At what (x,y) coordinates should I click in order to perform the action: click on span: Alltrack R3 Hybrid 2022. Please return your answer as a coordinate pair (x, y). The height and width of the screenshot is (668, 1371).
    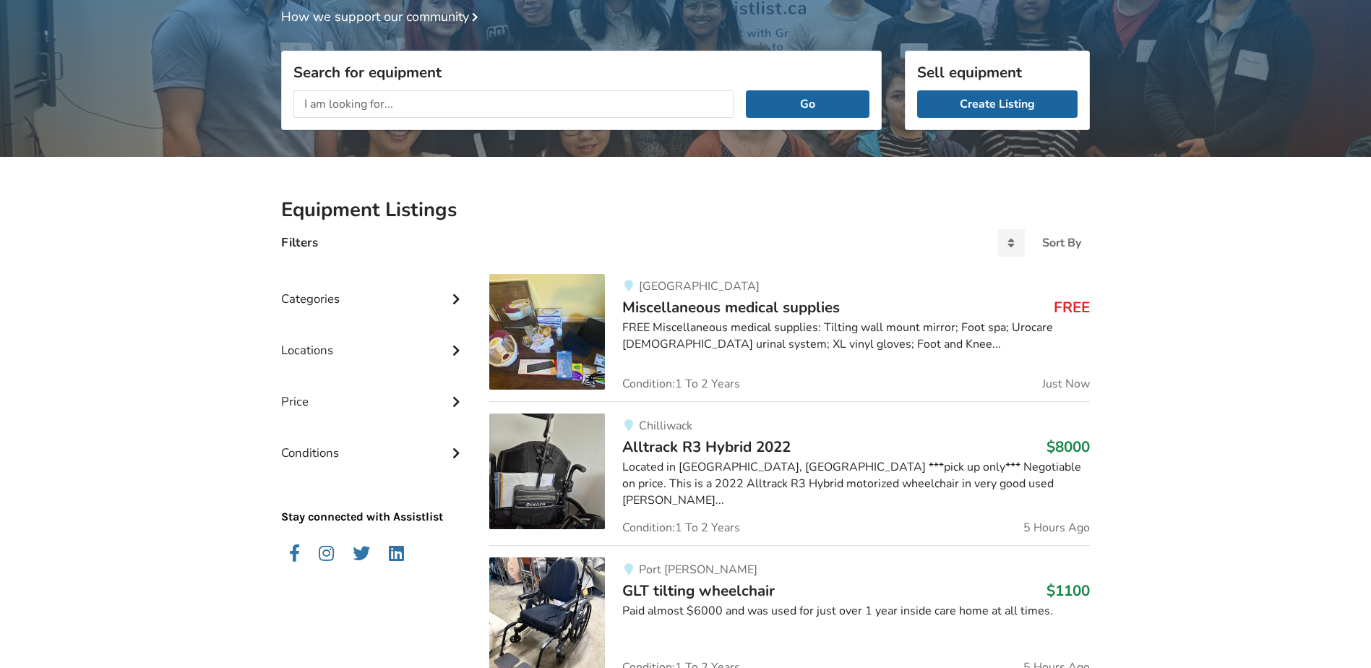
    Looking at the image, I should click on (706, 447).